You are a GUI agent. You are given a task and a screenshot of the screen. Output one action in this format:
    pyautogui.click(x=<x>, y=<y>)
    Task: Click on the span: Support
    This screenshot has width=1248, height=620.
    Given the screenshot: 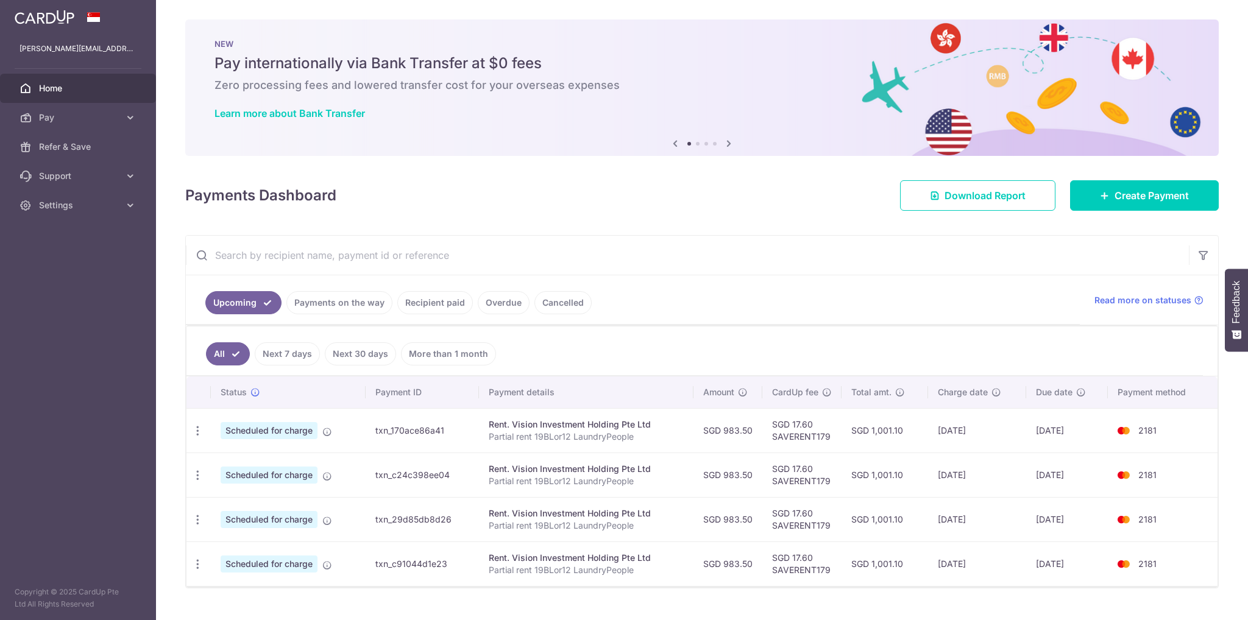 What is the action you would take?
    pyautogui.click(x=79, y=176)
    